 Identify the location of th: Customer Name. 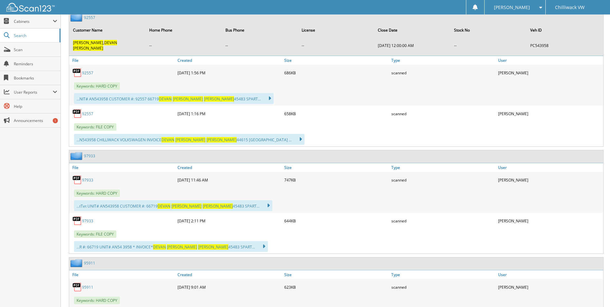
(107, 30).